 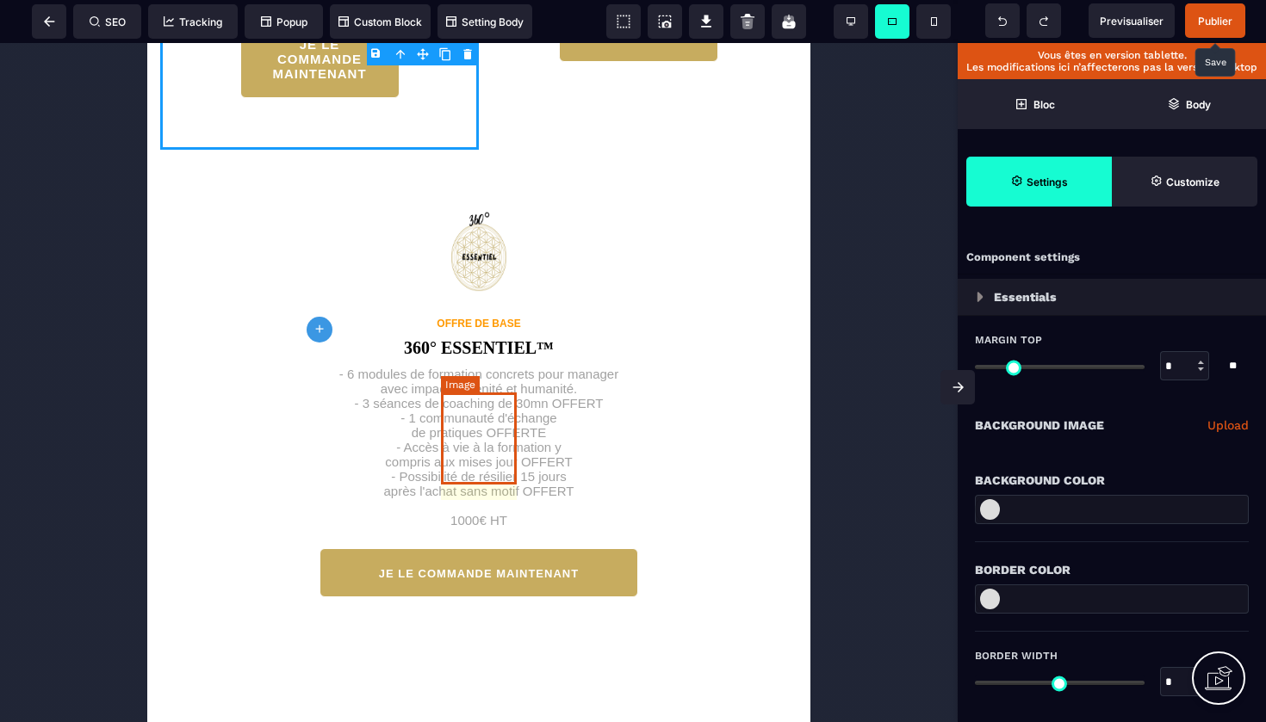 What do you see at coordinates (1112, 67) in the screenshot?
I see `p: Les modifications ici n’affecterons pas la version desktop` at bounding box center [1112, 67].